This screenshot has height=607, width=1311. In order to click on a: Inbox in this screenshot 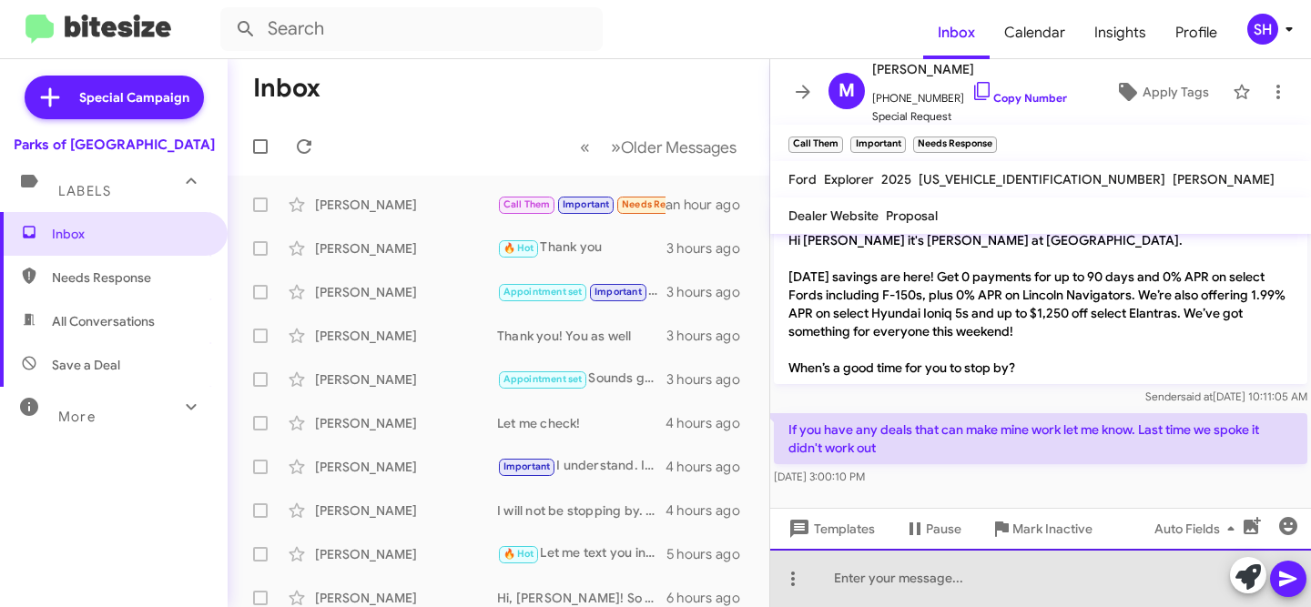, I will do `click(956, 33)`.